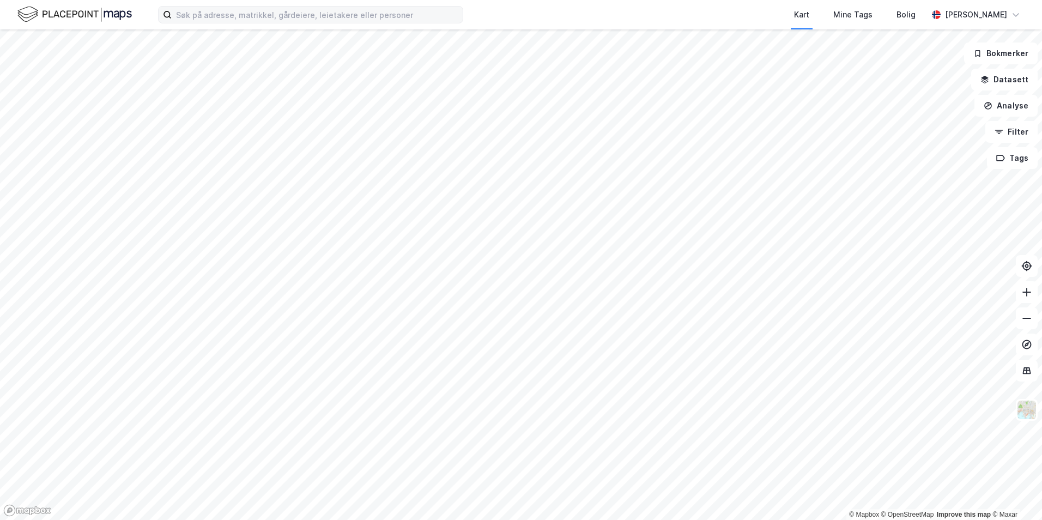 This screenshot has height=520, width=1042. Describe the element at coordinates (908, 515) in the screenshot. I see `a: OpenStreetMap` at that location.